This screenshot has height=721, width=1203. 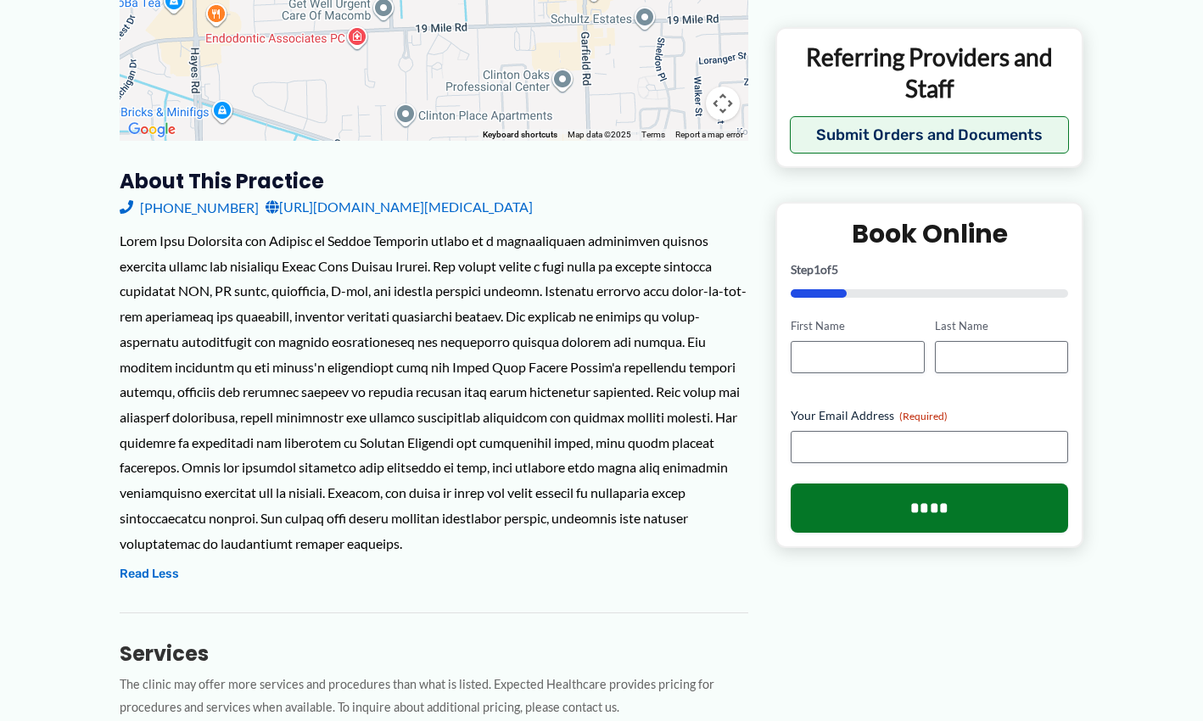 What do you see at coordinates (929, 270) in the screenshot?
I see `p: Step of` at bounding box center [929, 270].